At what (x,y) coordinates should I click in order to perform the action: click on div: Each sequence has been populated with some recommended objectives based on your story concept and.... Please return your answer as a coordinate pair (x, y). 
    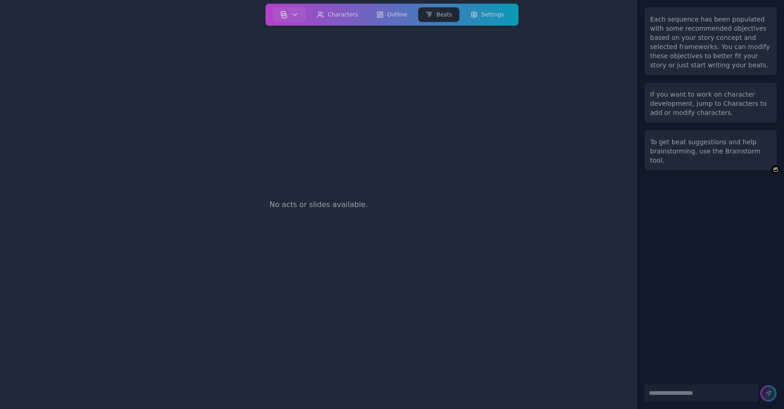
    Looking at the image, I should click on (711, 42).